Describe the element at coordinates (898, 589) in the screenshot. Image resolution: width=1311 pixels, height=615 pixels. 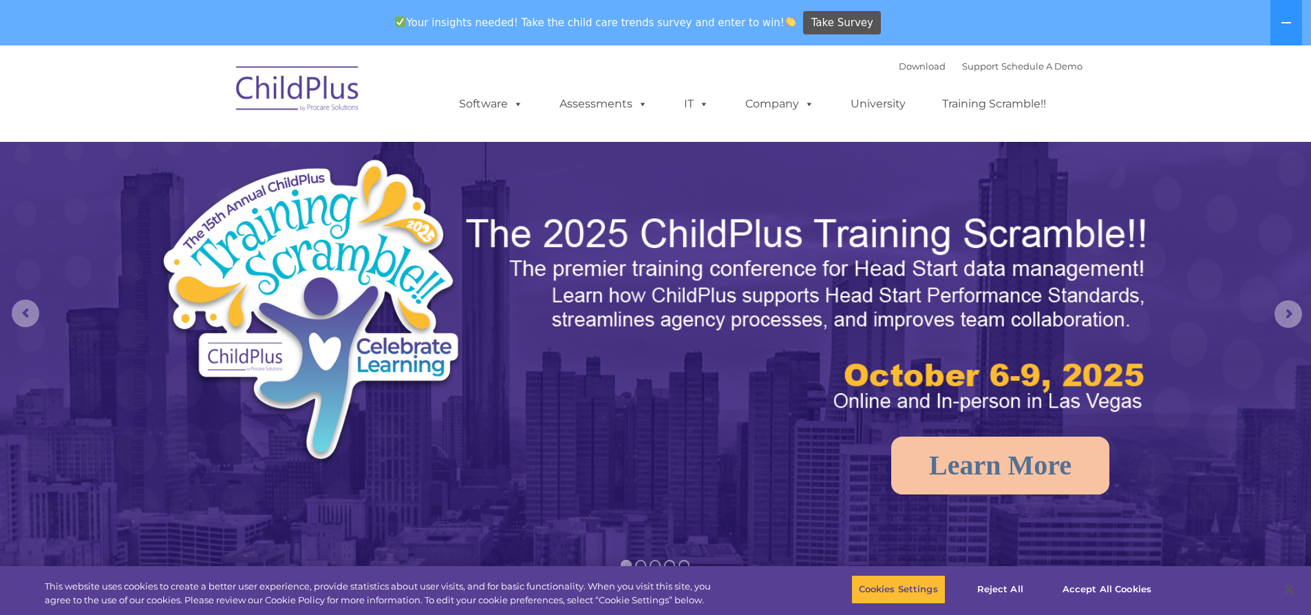
I see `button: Cookies Settings` at that location.